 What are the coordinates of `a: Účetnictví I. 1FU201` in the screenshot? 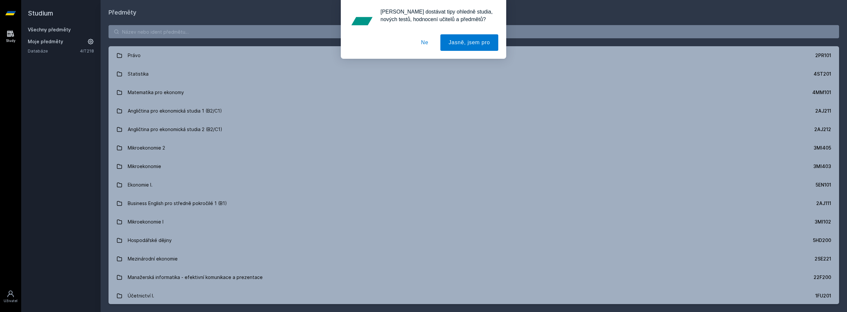 It's located at (474, 296).